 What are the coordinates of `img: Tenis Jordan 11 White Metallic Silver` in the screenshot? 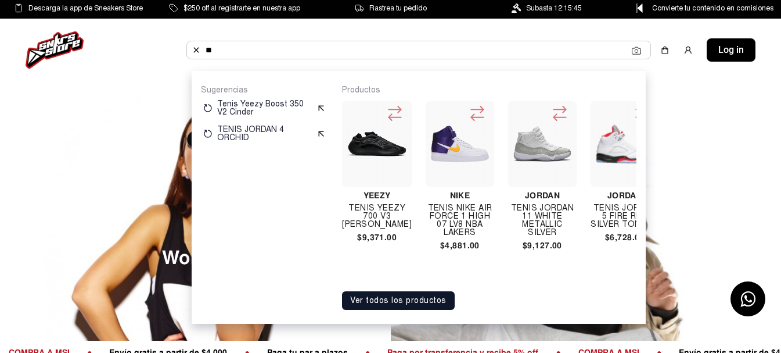 It's located at (543, 144).